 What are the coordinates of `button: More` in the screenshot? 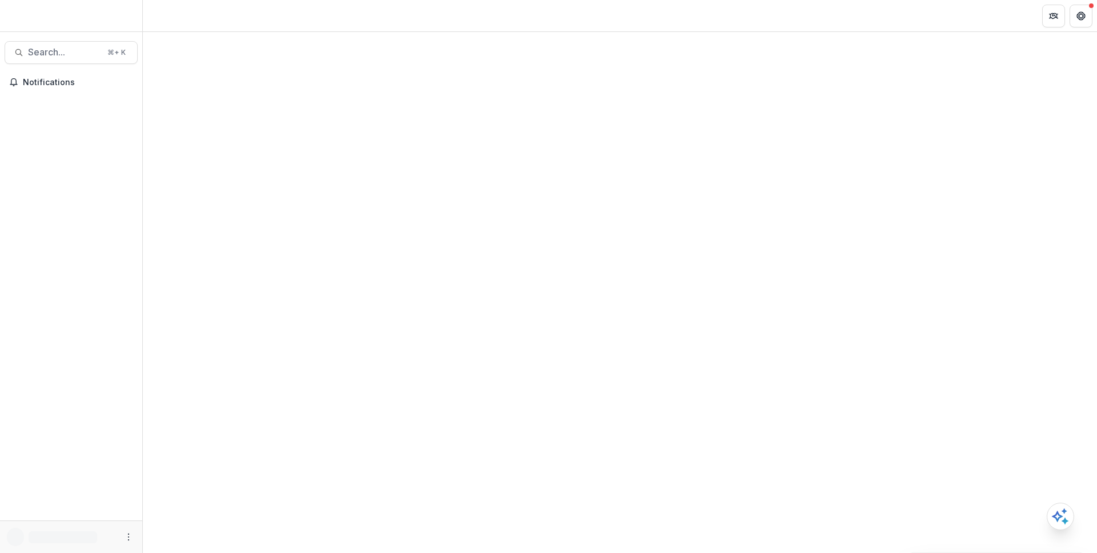 It's located at (129, 537).